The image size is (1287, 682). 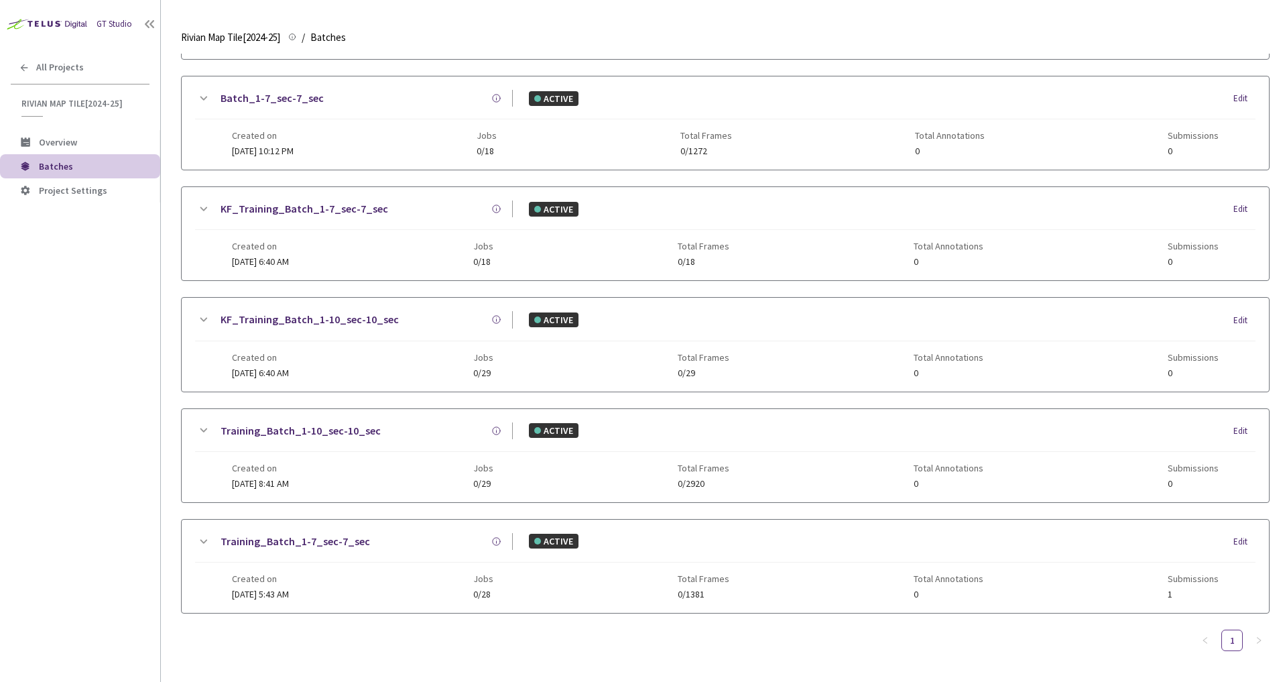 I want to click on a: Batch_1-7_sec-7_sec, so click(x=272, y=98).